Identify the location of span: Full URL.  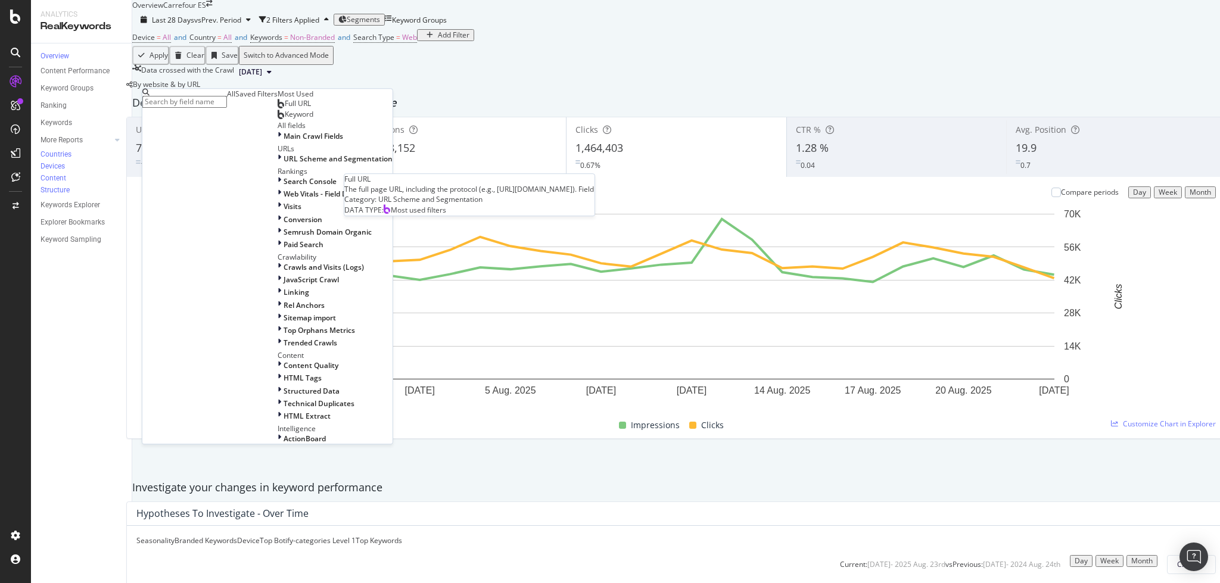
(298, 103).